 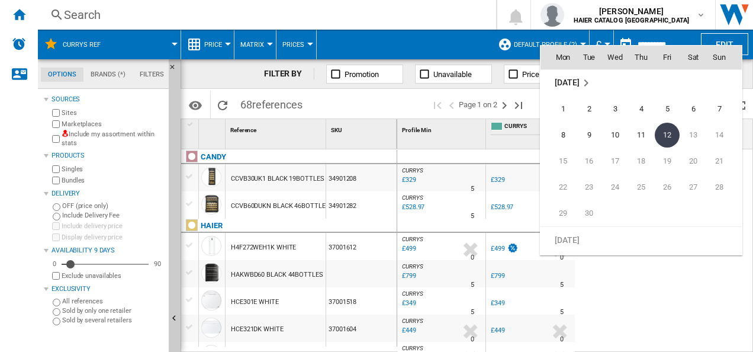 What do you see at coordinates (667, 109) in the screenshot?
I see `span: 5` at bounding box center [667, 109].